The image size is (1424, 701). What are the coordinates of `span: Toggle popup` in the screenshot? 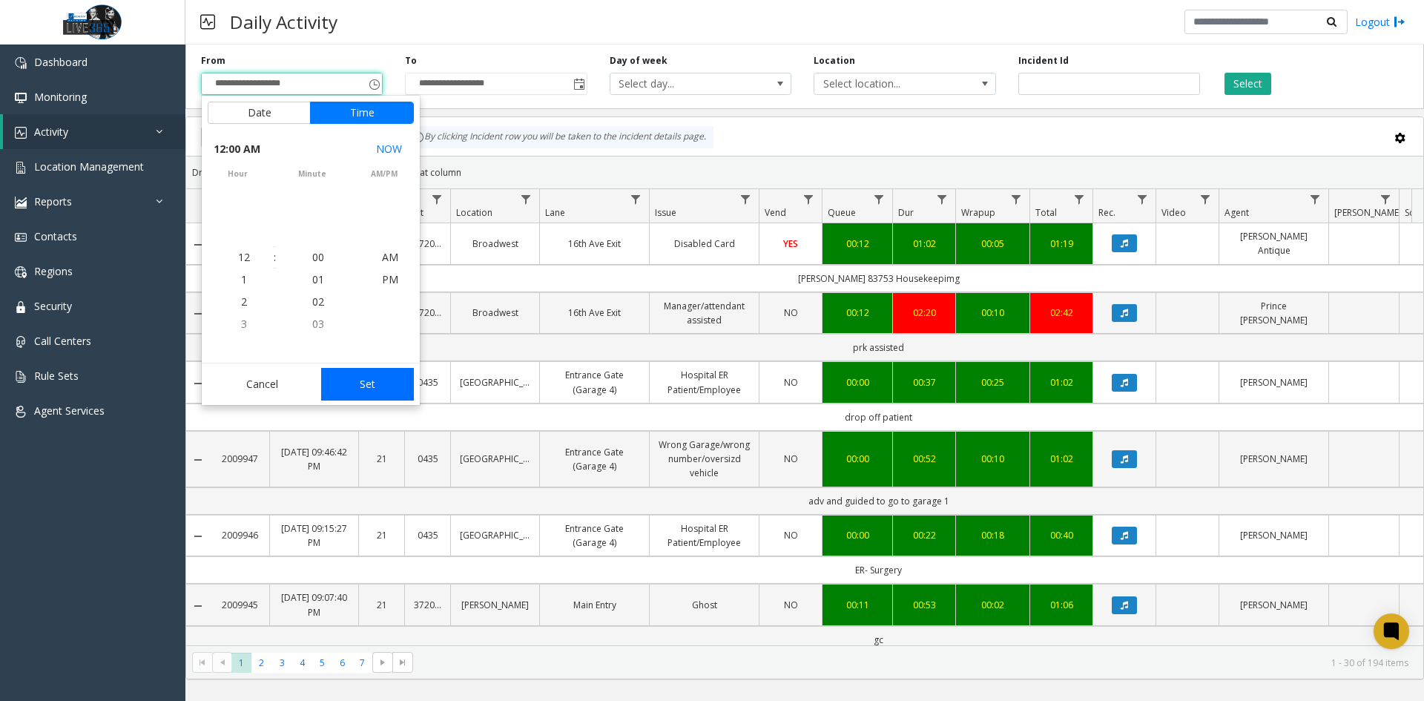 It's located at (579, 84).